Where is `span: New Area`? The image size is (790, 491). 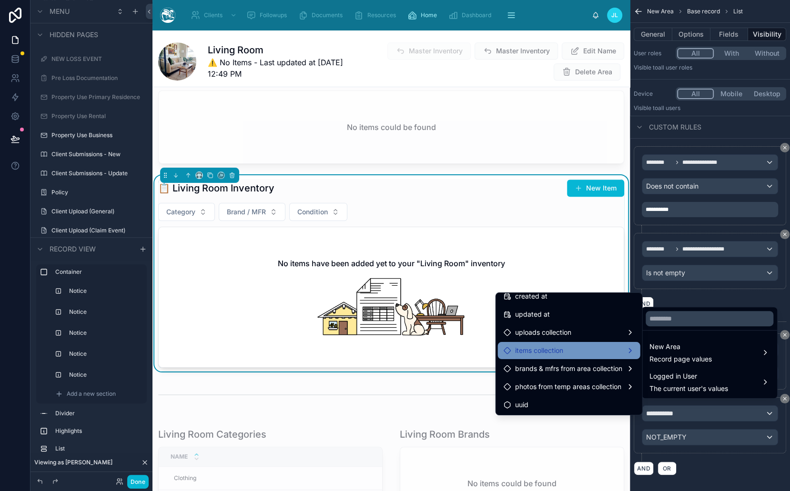 span: New Area is located at coordinates (680, 347).